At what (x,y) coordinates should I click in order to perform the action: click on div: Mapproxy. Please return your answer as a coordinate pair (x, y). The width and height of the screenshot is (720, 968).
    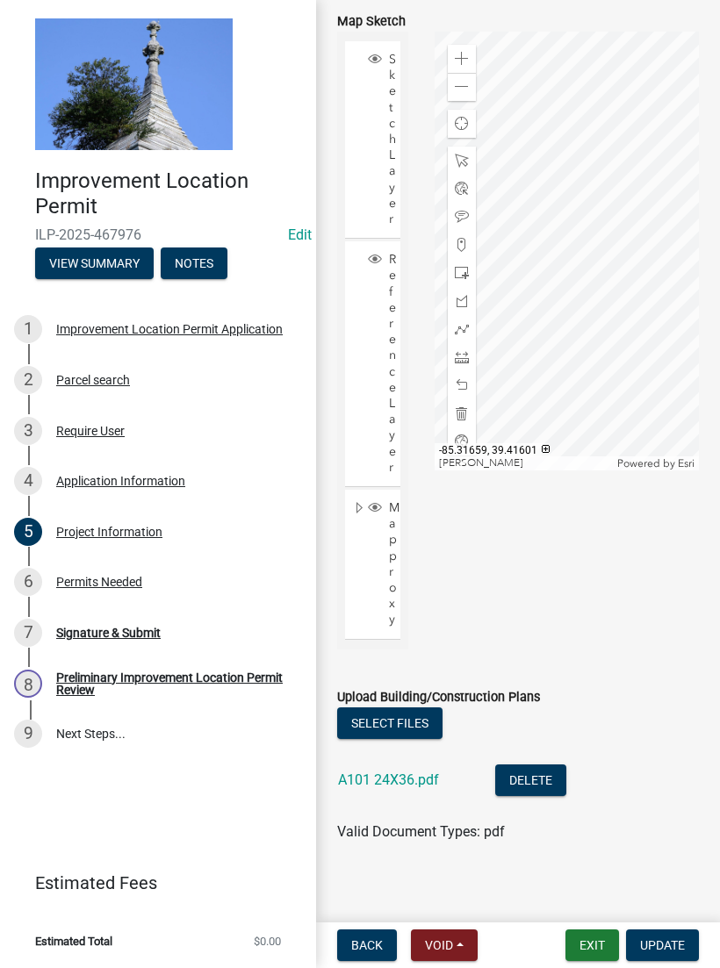
    Looking at the image, I should click on (384, 564).